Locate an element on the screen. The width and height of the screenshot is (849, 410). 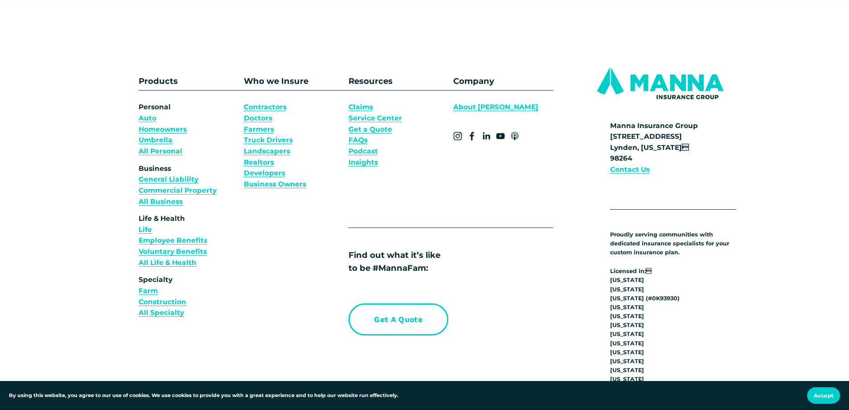
a: Contact Us is located at coordinates (630, 169).